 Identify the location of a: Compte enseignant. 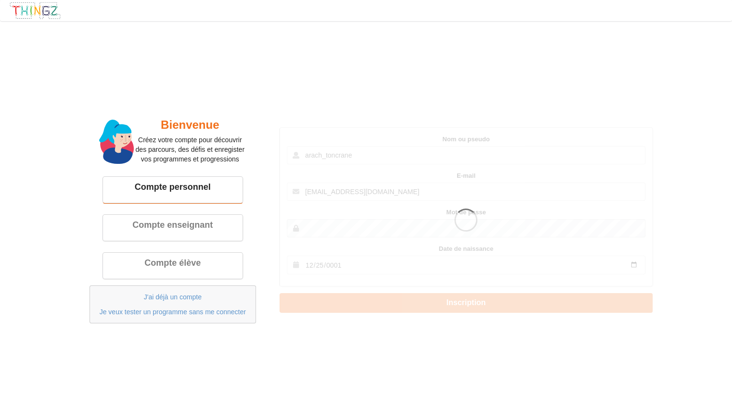
(173, 228).